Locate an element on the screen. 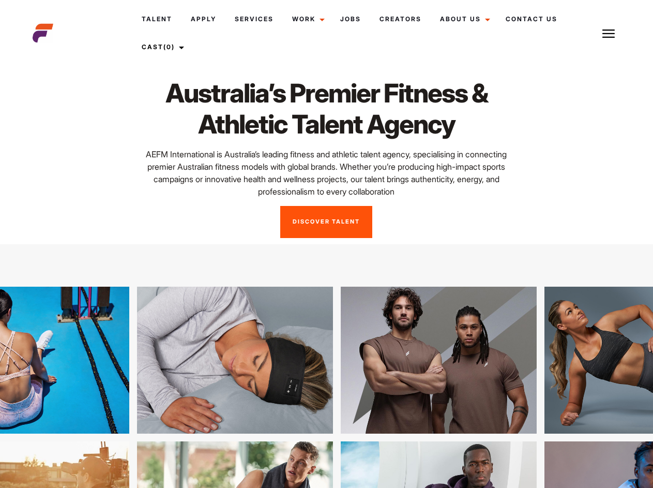  a: Creators is located at coordinates (400, 19).